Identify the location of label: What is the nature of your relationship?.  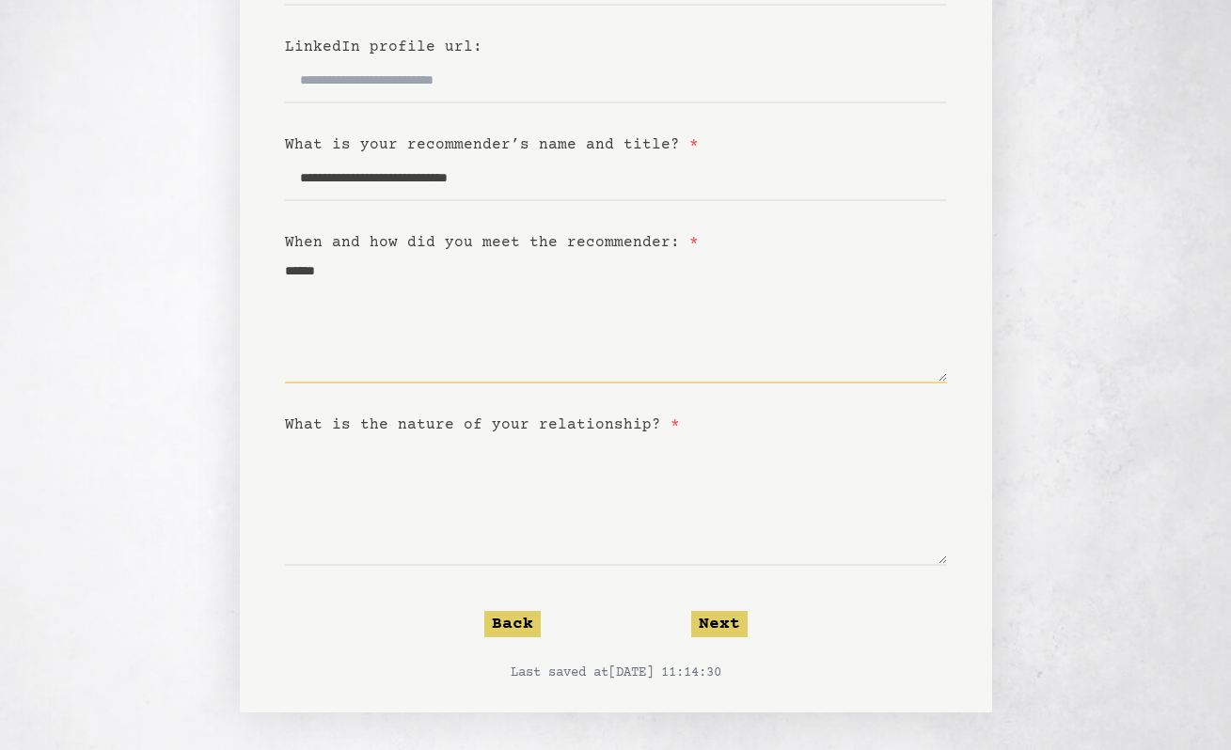
(482, 425).